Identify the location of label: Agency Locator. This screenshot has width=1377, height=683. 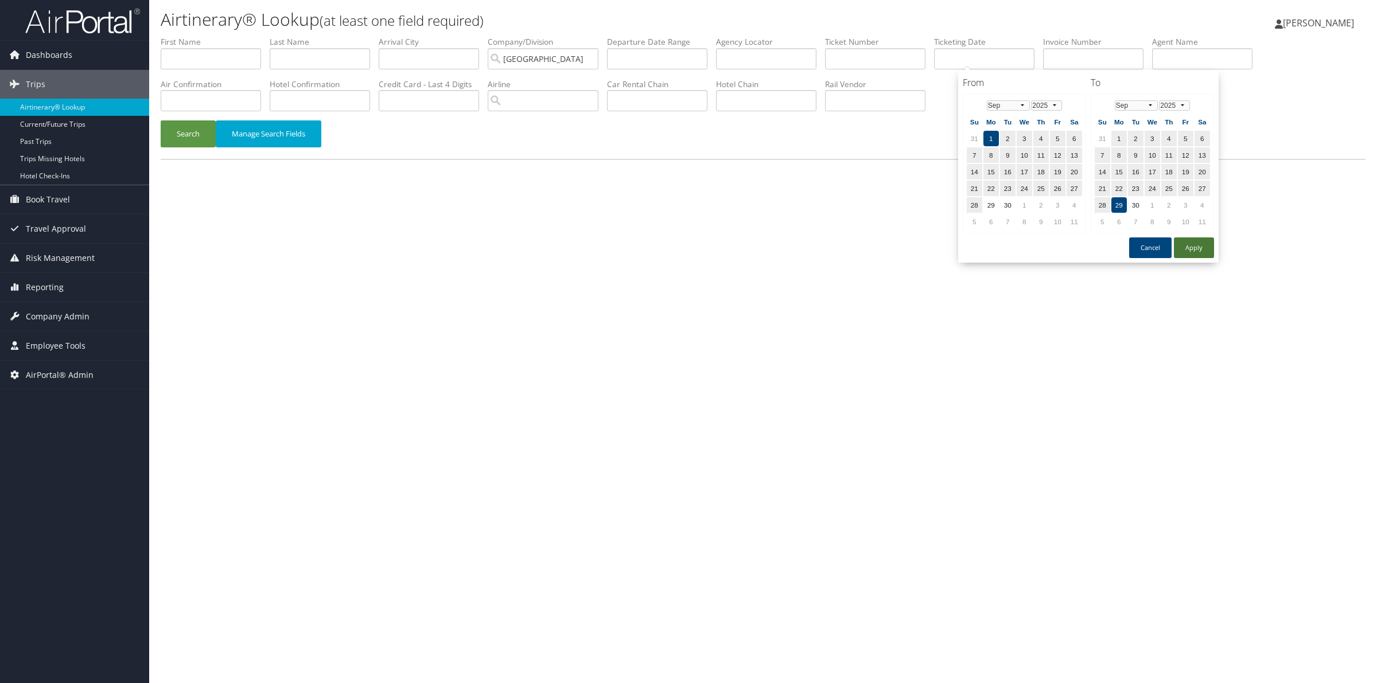
(770, 42).